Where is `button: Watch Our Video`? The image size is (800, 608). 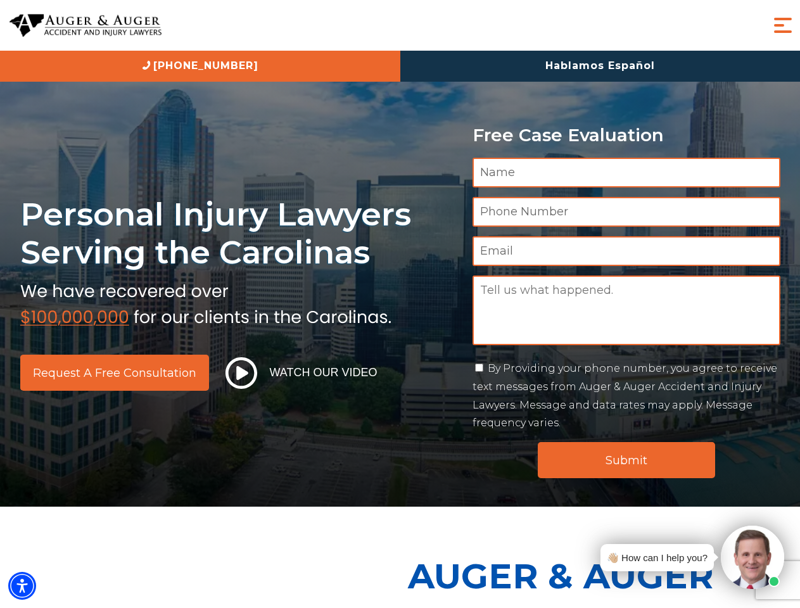 button: Watch Our Video is located at coordinates (302, 373).